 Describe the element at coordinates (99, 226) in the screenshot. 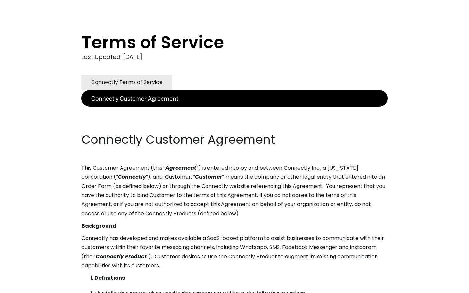

I see `strong: Background` at that location.